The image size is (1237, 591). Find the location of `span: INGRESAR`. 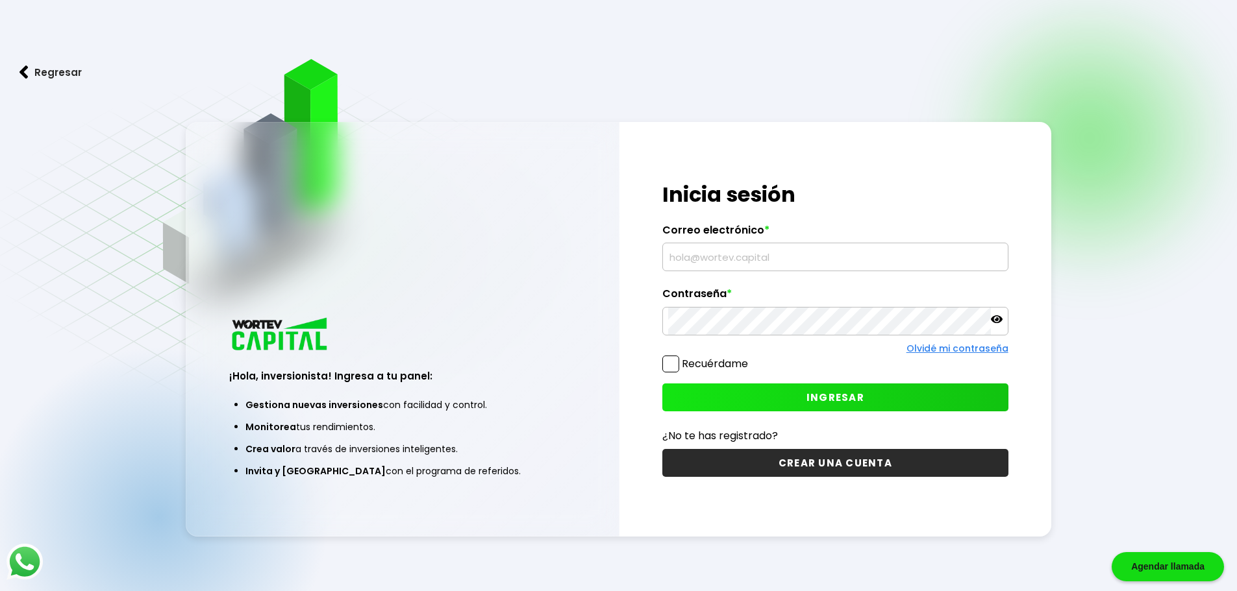

span: INGRESAR is located at coordinates (835, 397).